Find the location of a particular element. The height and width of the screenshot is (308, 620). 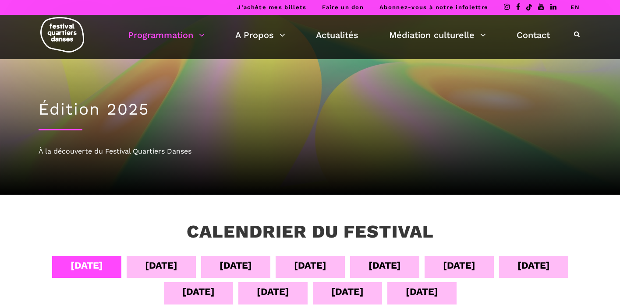

a: Abonnez-vous à notre infolettre is located at coordinates (434, 7).